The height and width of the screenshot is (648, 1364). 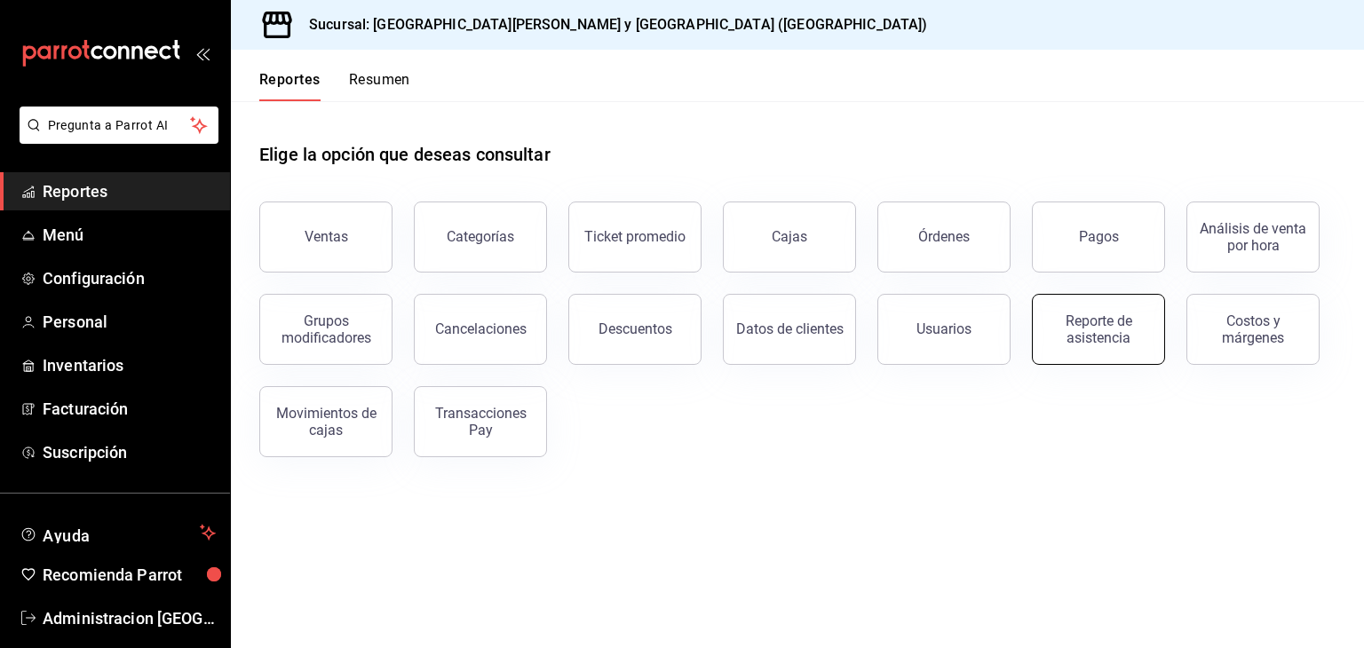 I want to click on span: Reportes, so click(x=129, y=191).